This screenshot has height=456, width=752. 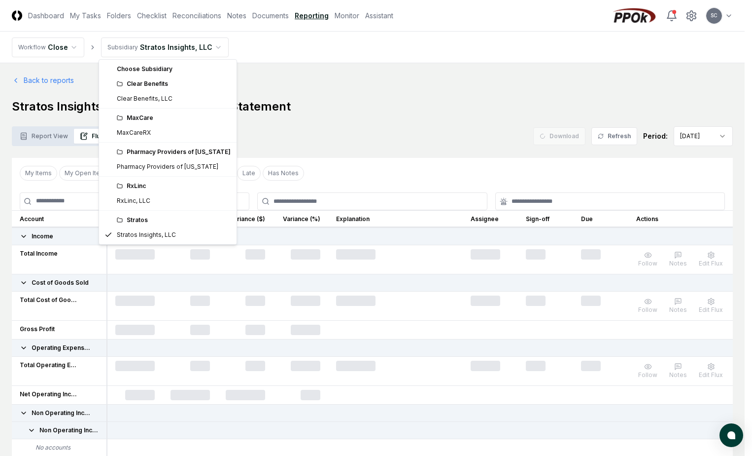 What do you see at coordinates (174, 220) in the screenshot?
I see `div: Stratos` at bounding box center [174, 220].